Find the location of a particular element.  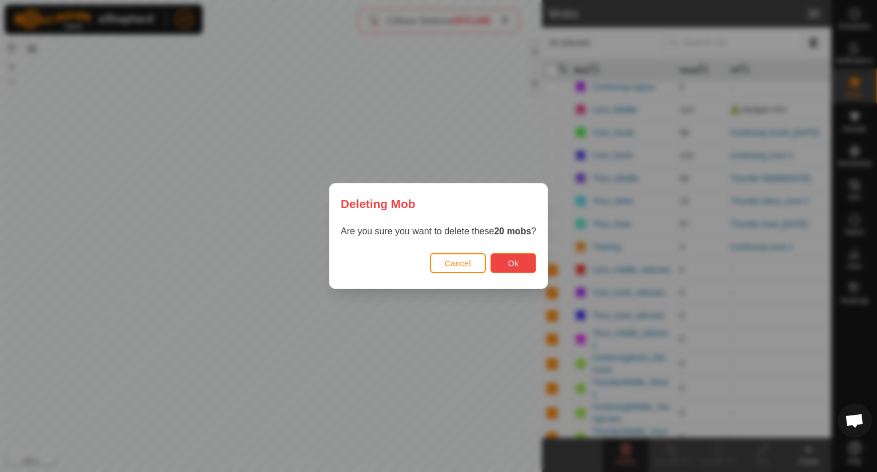

strong: 20 mobs is located at coordinates (512, 231).